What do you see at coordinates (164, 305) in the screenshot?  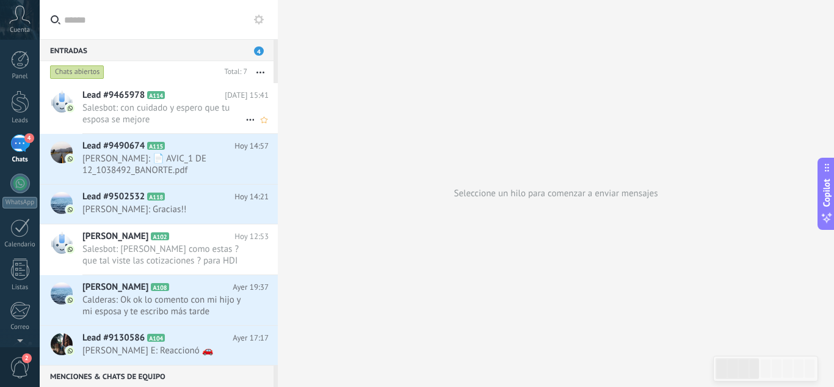 I see `span: Calderas: Ok ok lo comento con mi hijo y mi esposa y te escribo más tarde` at bounding box center [164, 305].